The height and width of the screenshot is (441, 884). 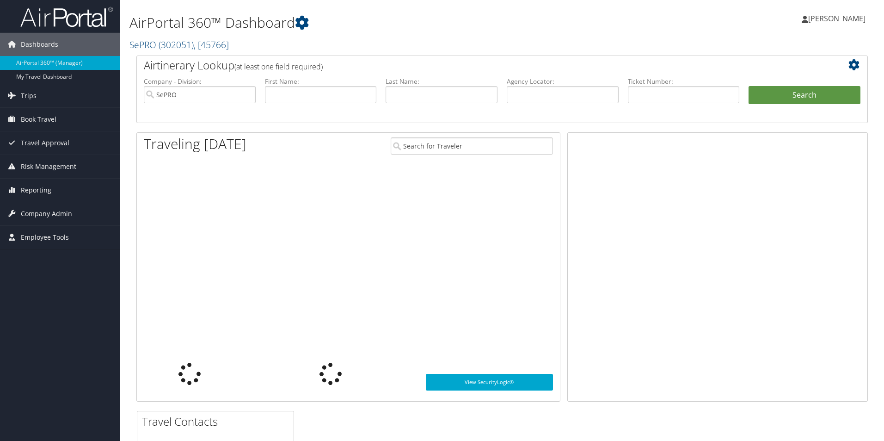 What do you see at coordinates (45, 237) in the screenshot?
I see `span: Employee Tools` at bounding box center [45, 237].